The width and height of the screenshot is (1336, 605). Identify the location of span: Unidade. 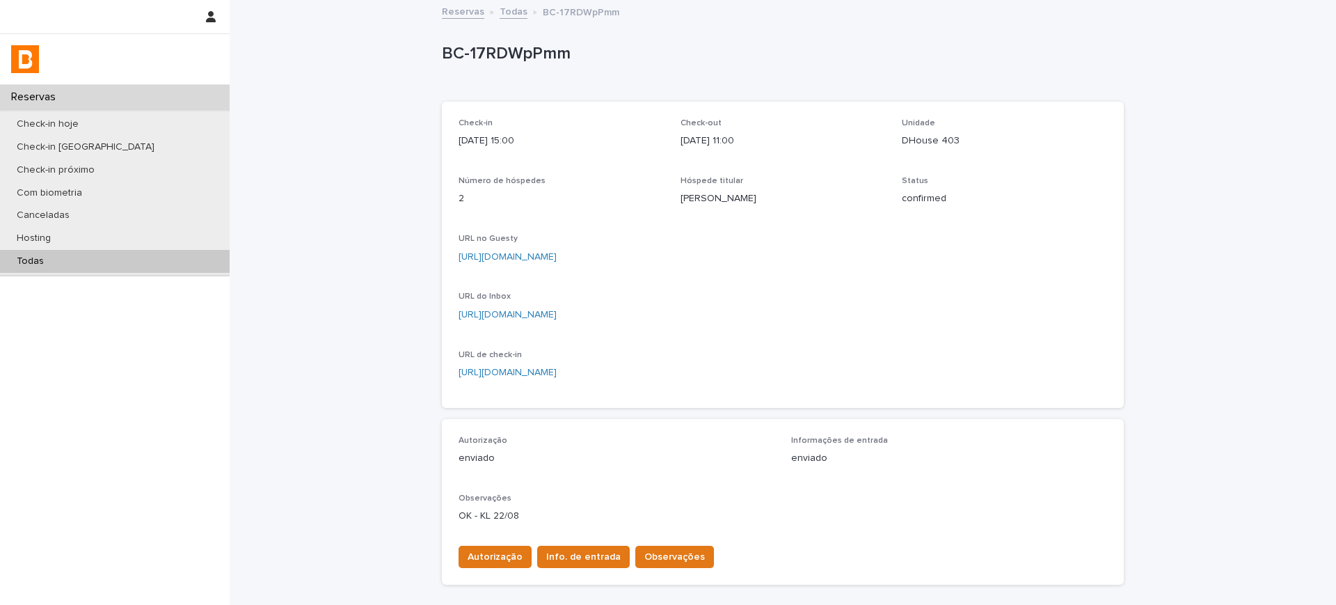
(919, 123).